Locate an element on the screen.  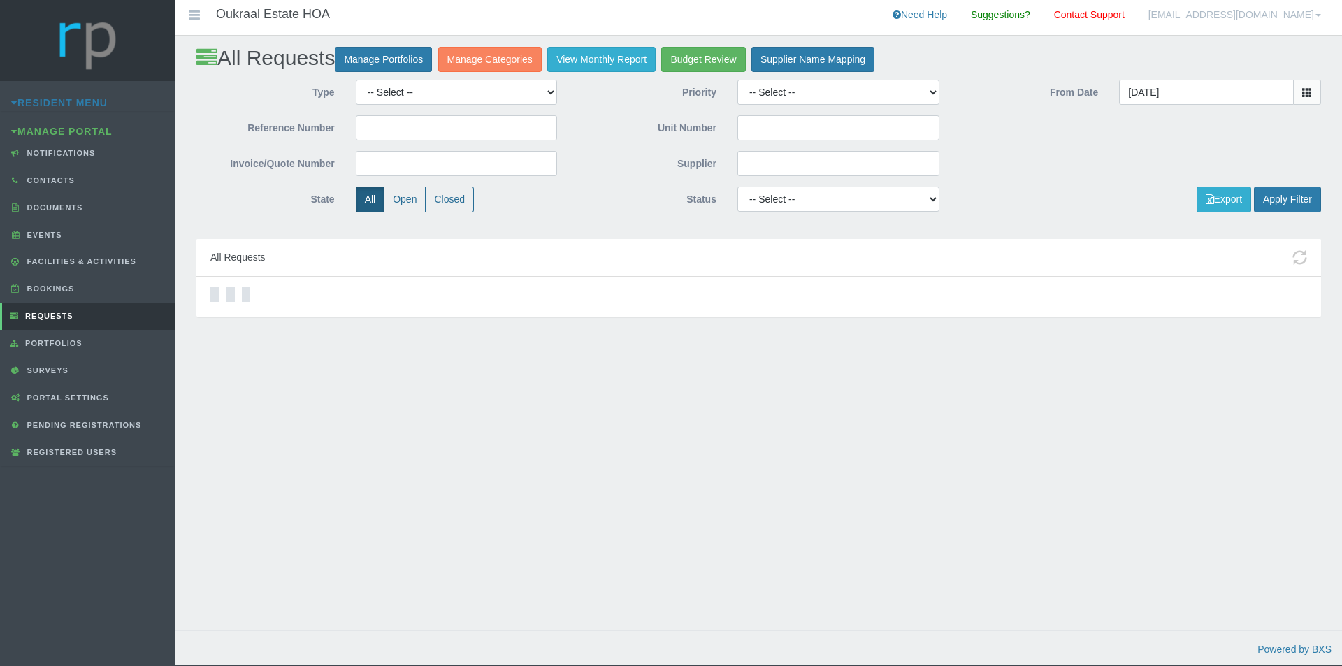
span: Portfolios is located at coordinates (52, 343).